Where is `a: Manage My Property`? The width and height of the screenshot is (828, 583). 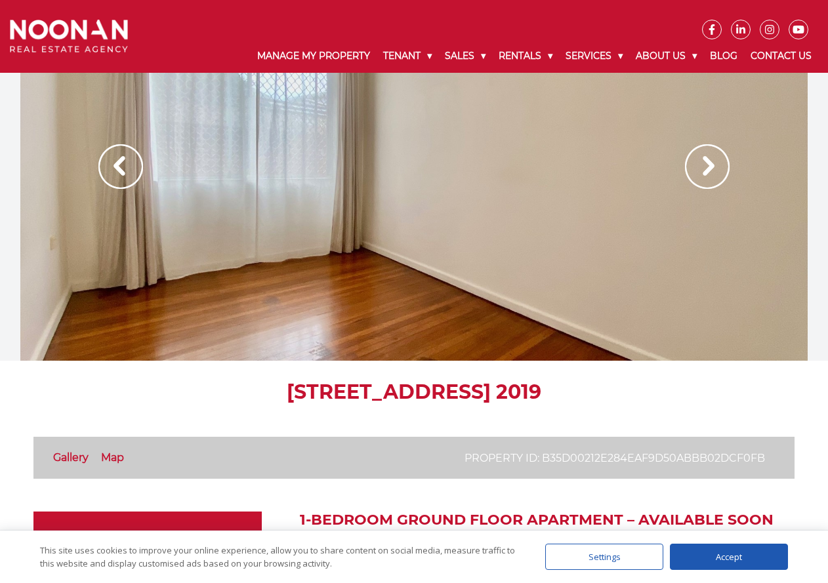 a: Manage My Property is located at coordinates (314, 56).